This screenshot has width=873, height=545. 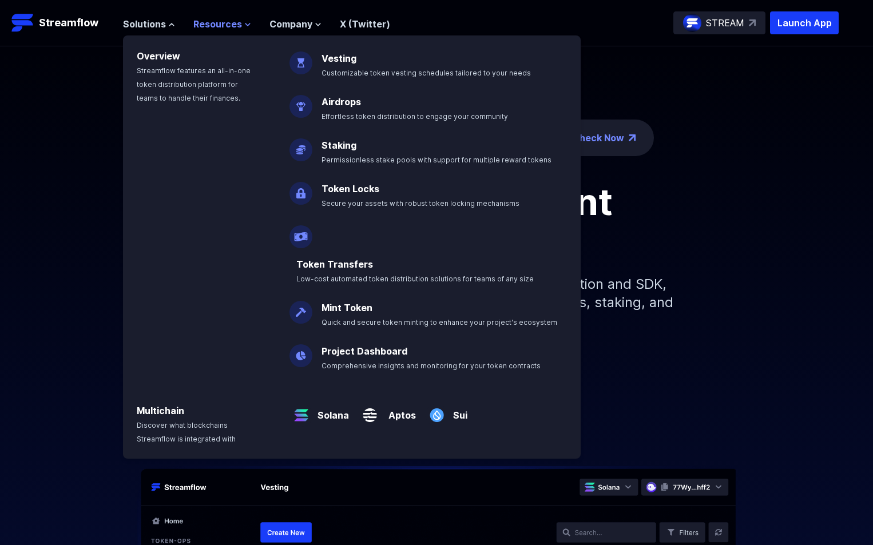 I want to click on button: Solutions, so click(x=149, y=24).